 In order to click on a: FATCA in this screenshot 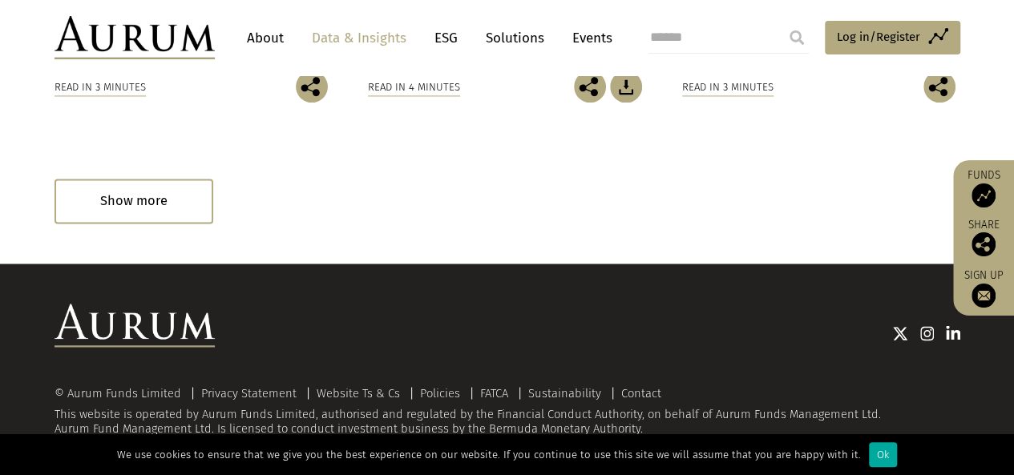, I will do `click(494, 393)`.